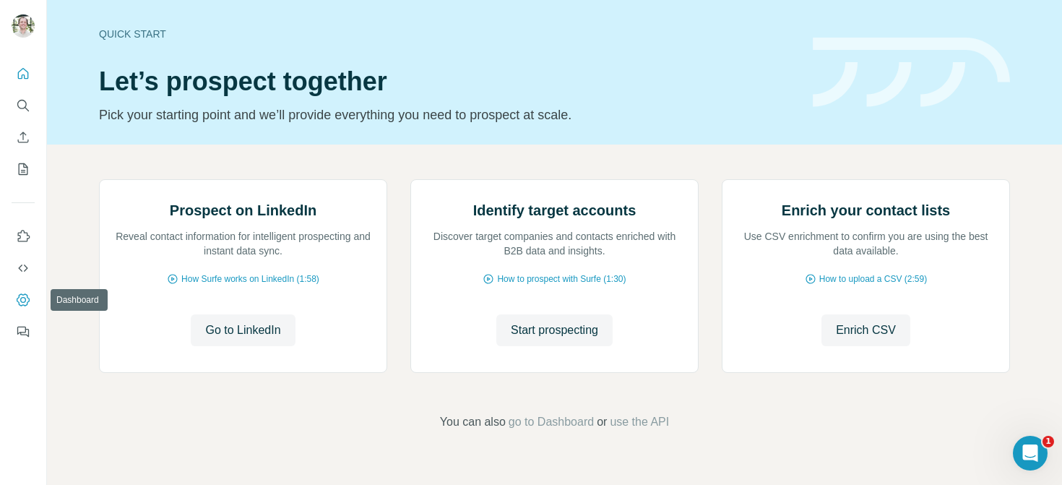 Image resolution: width=1062 pixels, height=485 pixels. What do you see at coordinates (554, 330) in the screenshot?
I see `button: Start prospecting` at bounding box center [554, 330].